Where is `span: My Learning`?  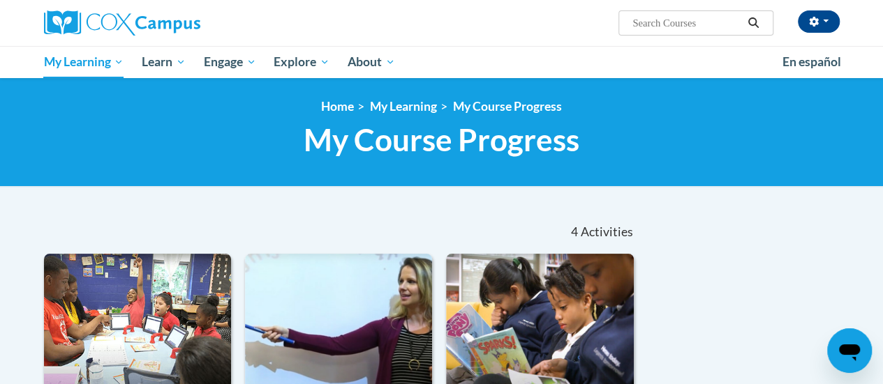
span: My Learning is located at coordinates (83, 62).